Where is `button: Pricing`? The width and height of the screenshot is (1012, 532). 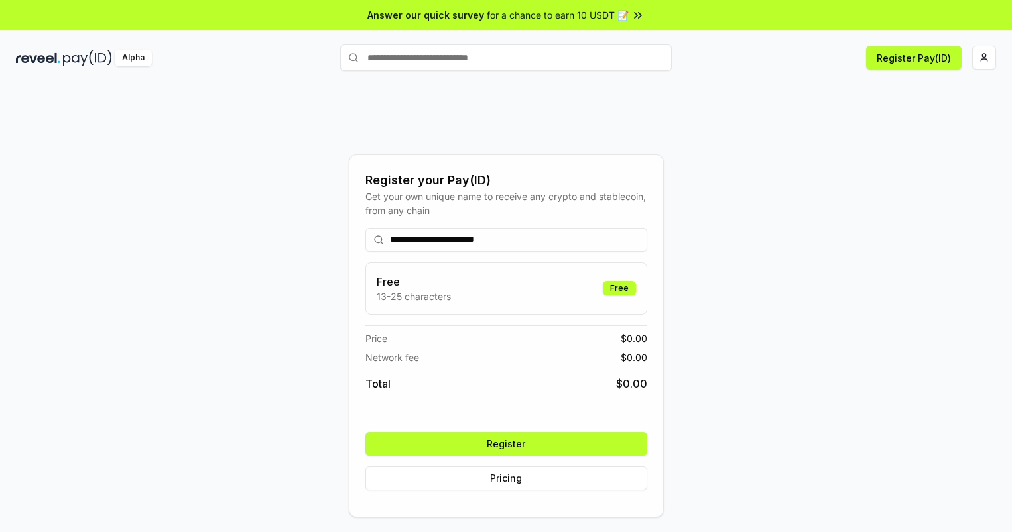
button: Pricing is located at coordinates (506, 479).